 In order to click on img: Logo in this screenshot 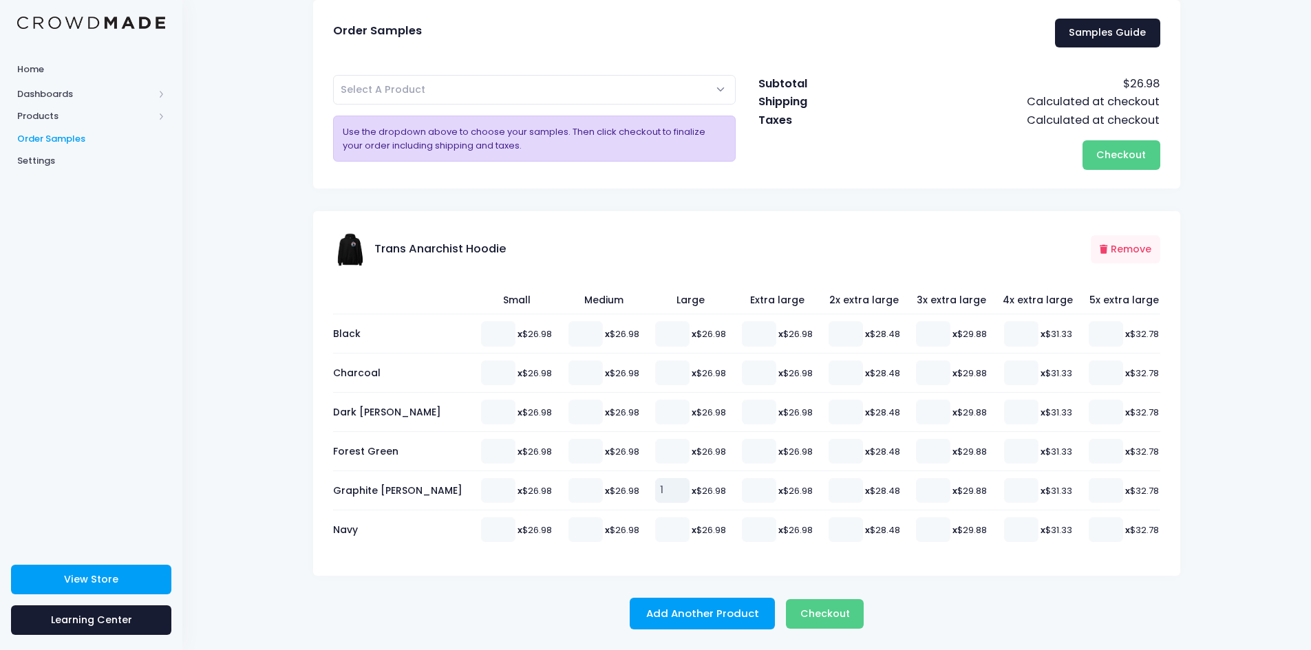, I will do `click(91, 23)`.